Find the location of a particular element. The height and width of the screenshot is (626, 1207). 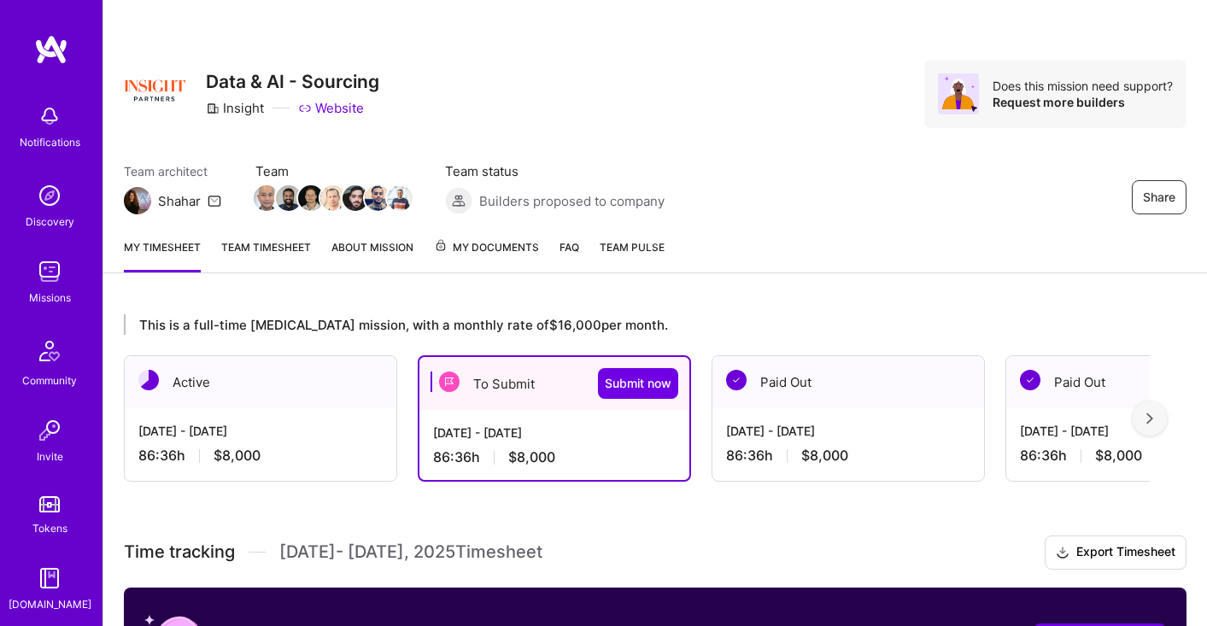

div: Request more builders is located at coordinates (1082, 102).